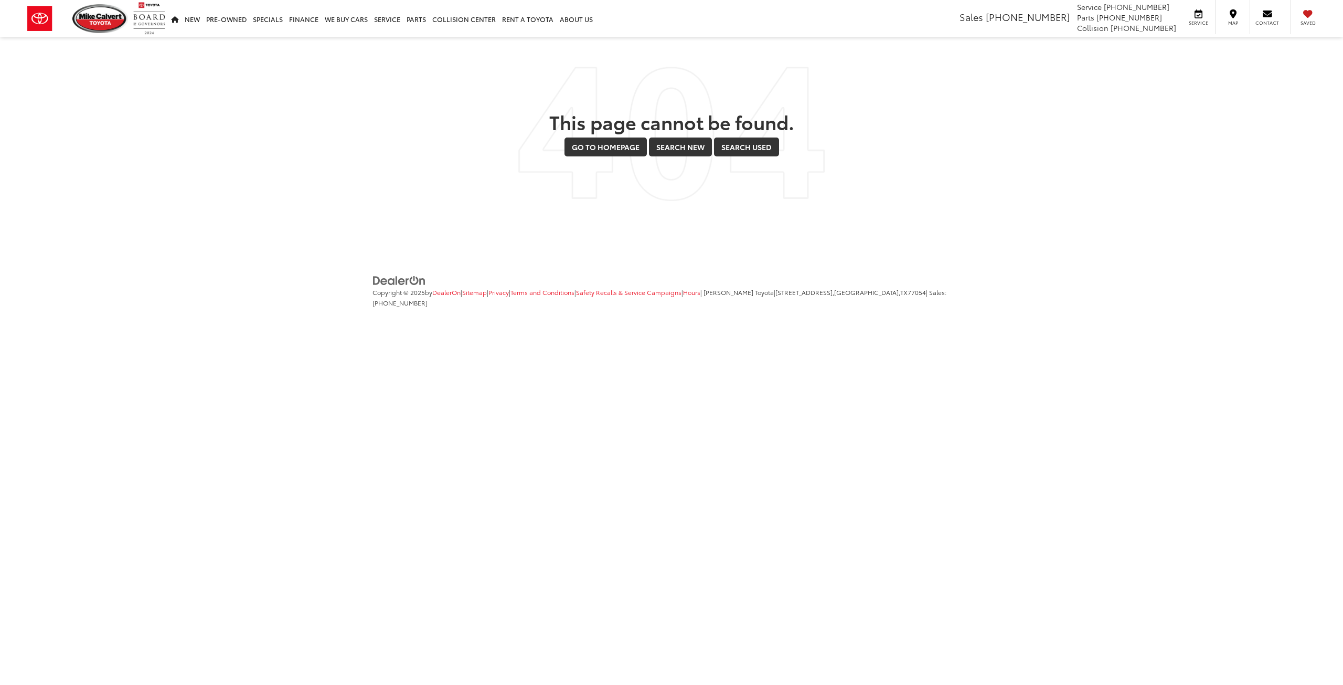 The image size is (1343, 685). I want to click on span: Contact, so click(1267, 23).